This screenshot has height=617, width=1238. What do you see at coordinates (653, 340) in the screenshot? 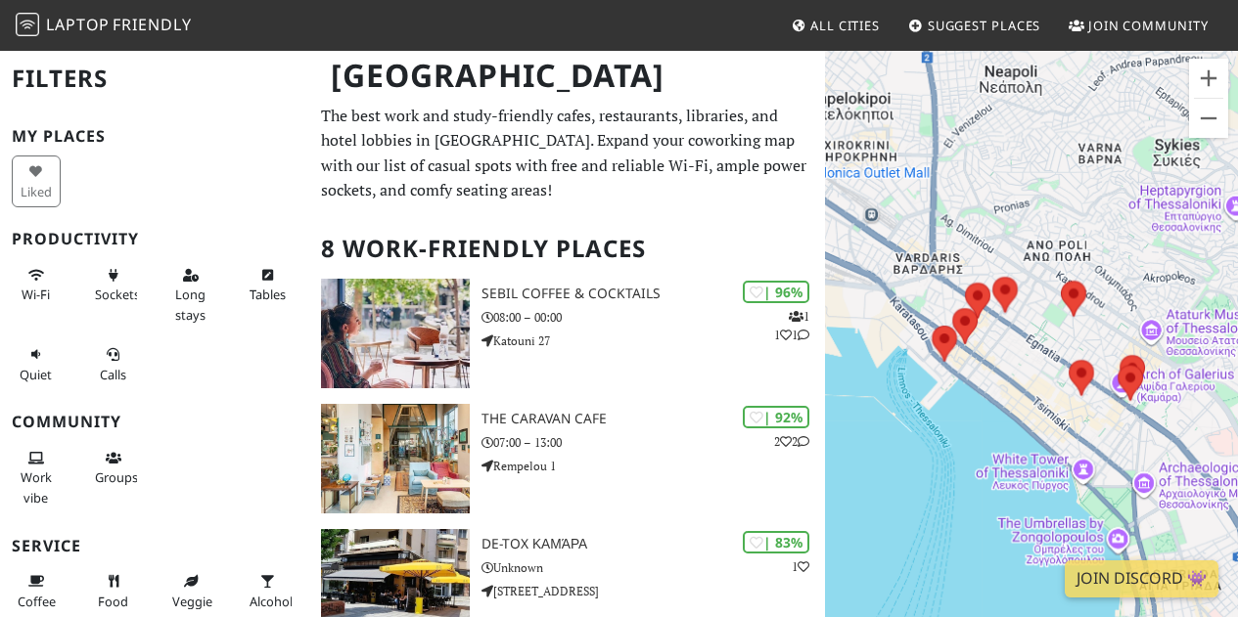
I see `p: Katouni 27` at bounding box center [653, 340].